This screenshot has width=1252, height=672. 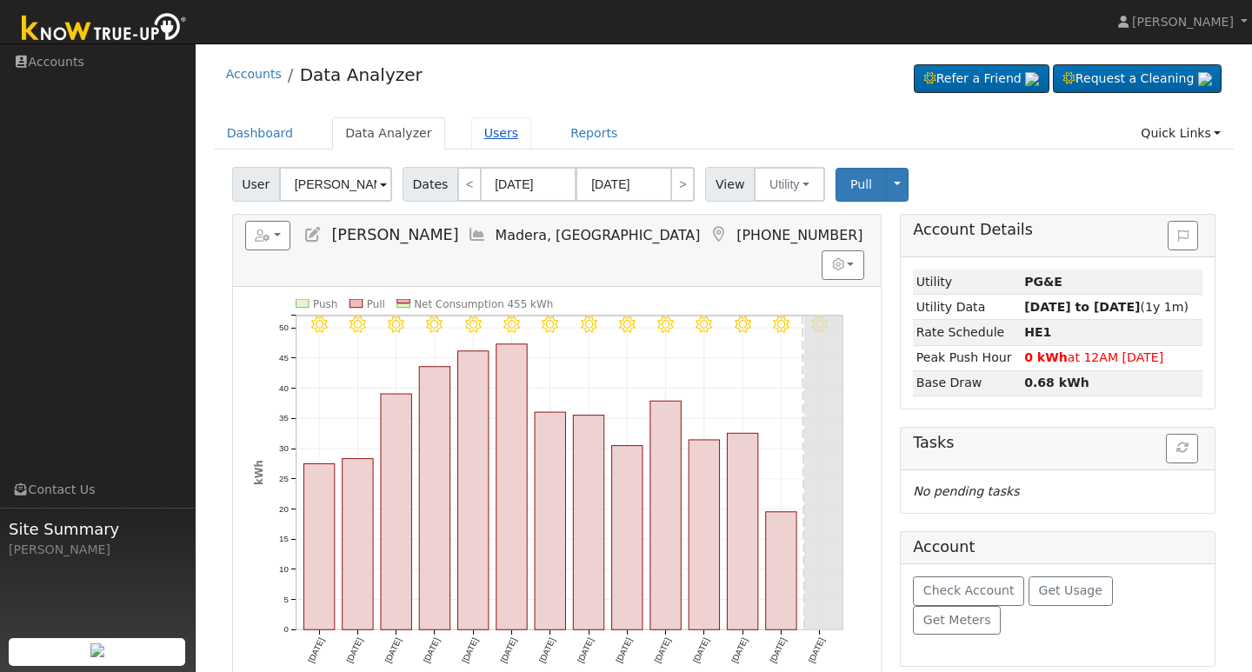 I want to click on button: Refresh, so click(x=1181, y=448).